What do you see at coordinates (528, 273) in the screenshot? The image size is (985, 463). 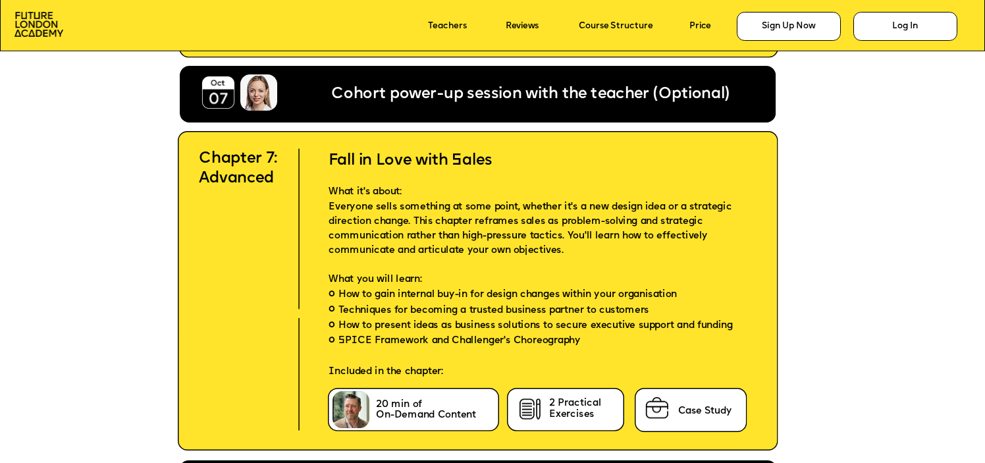 I see `p: What you will learn:` at bounding box center [528, 273].